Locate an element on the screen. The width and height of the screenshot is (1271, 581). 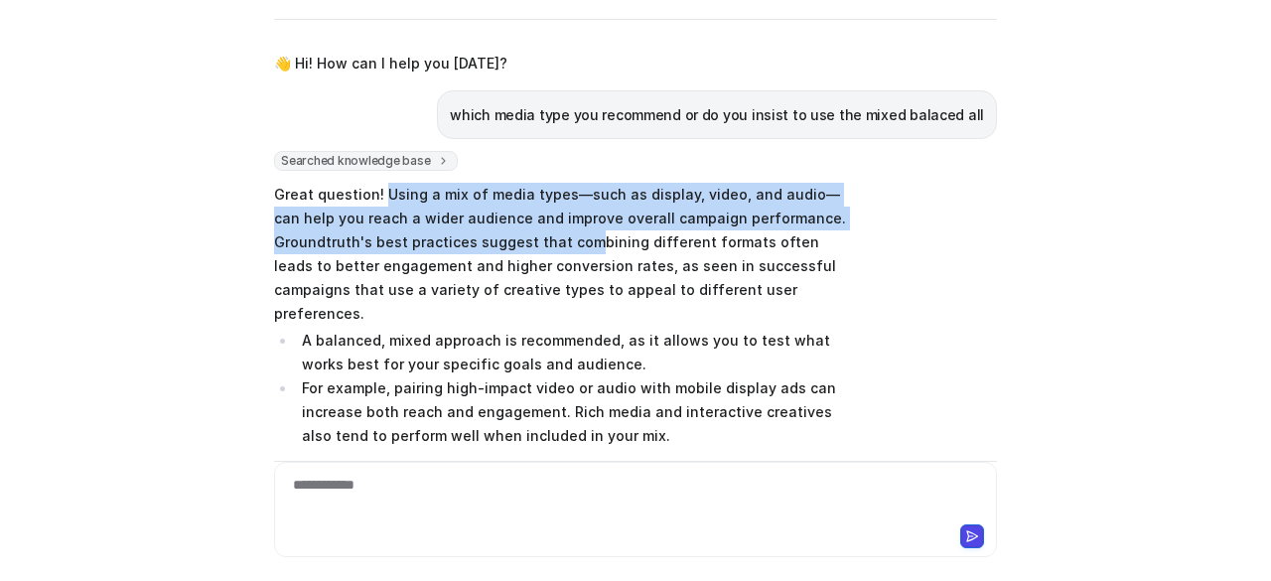
li: A balanced, mixed approach is recommended, as it allows you to test what works best for your spec... is located at coordinates (575, 353).